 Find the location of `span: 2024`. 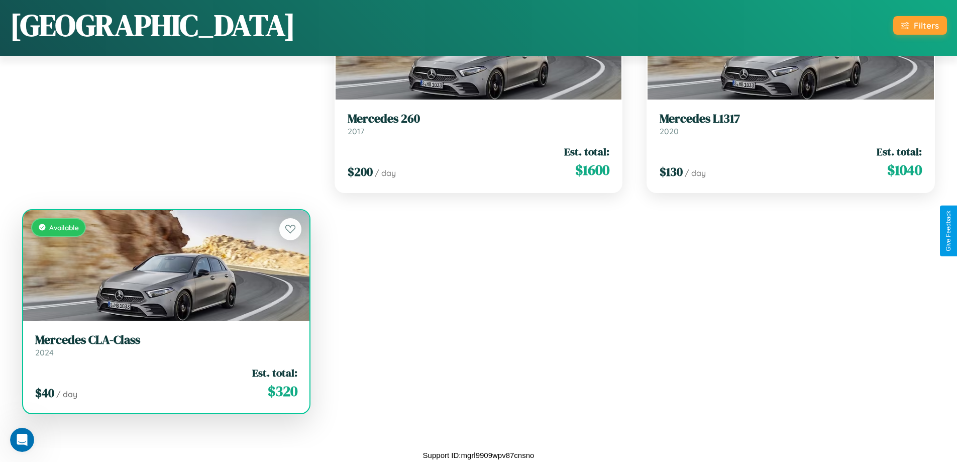

span: 2024 is located at coordinates (44, 352).